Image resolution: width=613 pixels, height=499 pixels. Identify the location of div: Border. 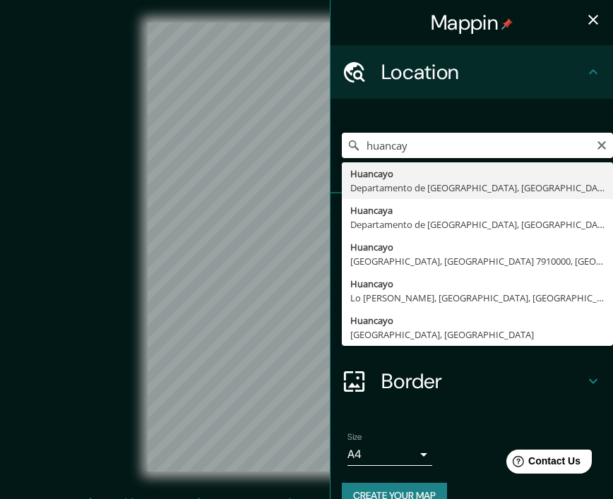
(472, 381).